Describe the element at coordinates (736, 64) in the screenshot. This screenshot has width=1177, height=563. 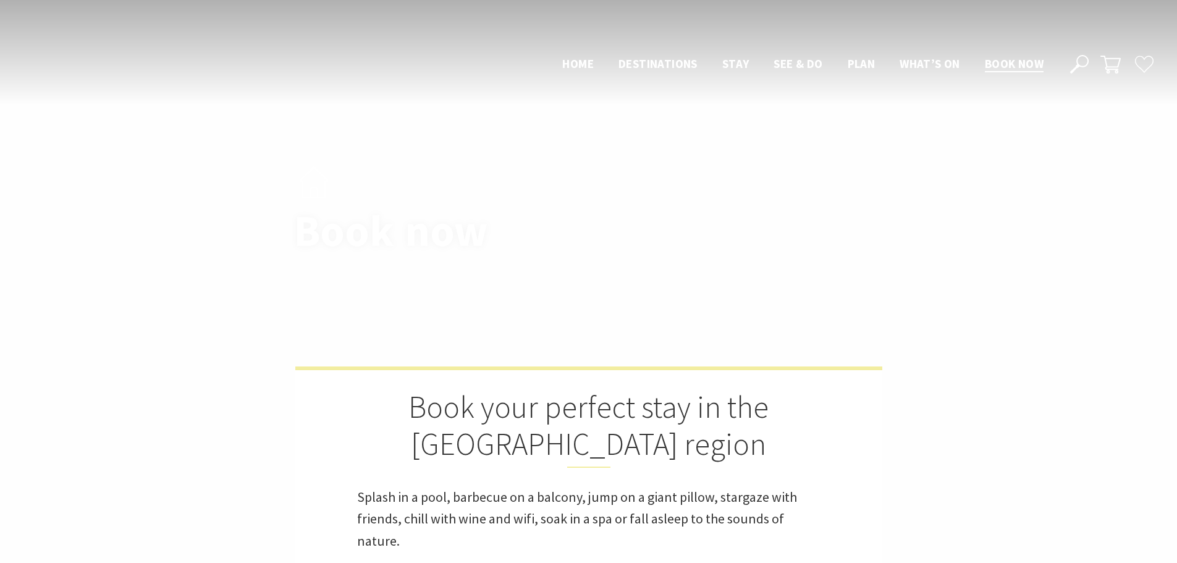
I see `span: Stay` at that location.